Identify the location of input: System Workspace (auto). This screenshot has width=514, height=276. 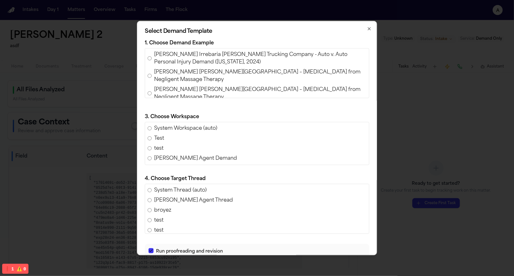
(149, 128).